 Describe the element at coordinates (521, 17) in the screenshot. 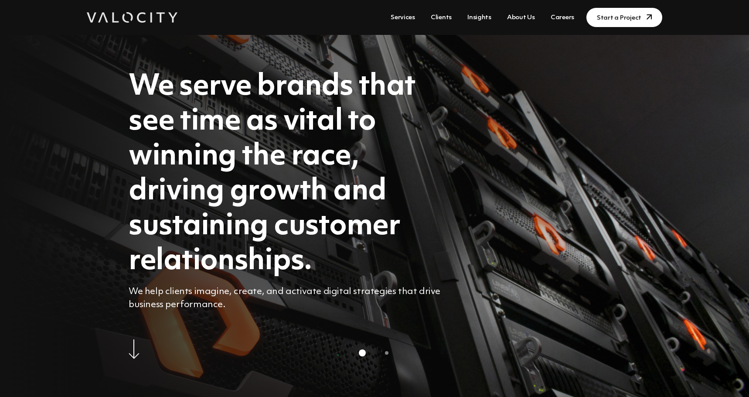

I see `a: About Us` at that location.